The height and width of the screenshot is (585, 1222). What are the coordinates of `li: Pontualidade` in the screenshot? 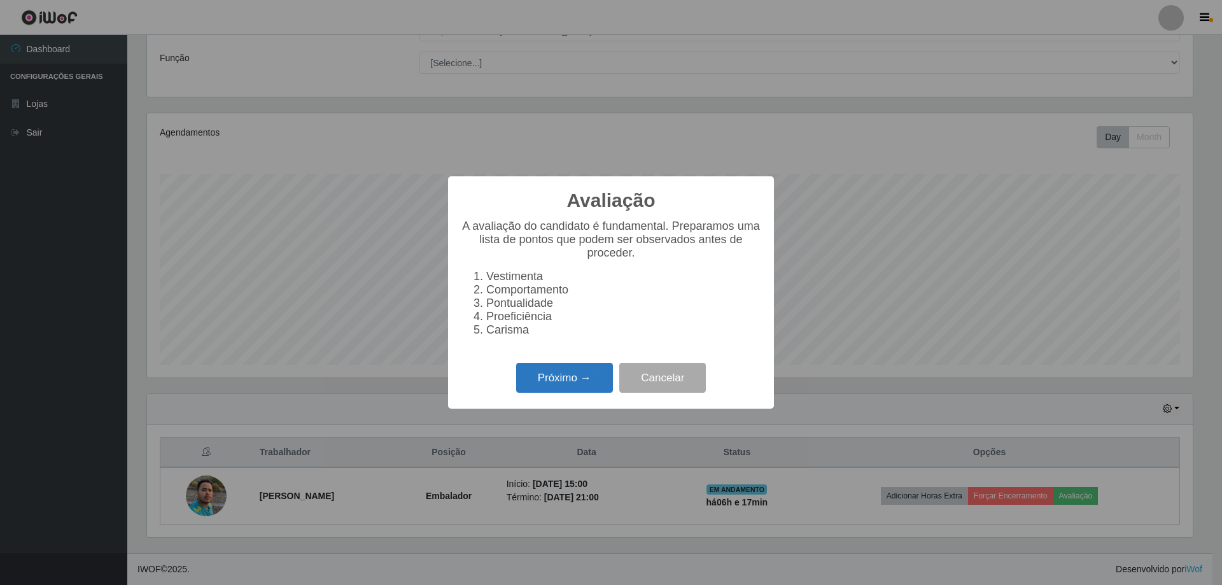 It's located at (624, 303).